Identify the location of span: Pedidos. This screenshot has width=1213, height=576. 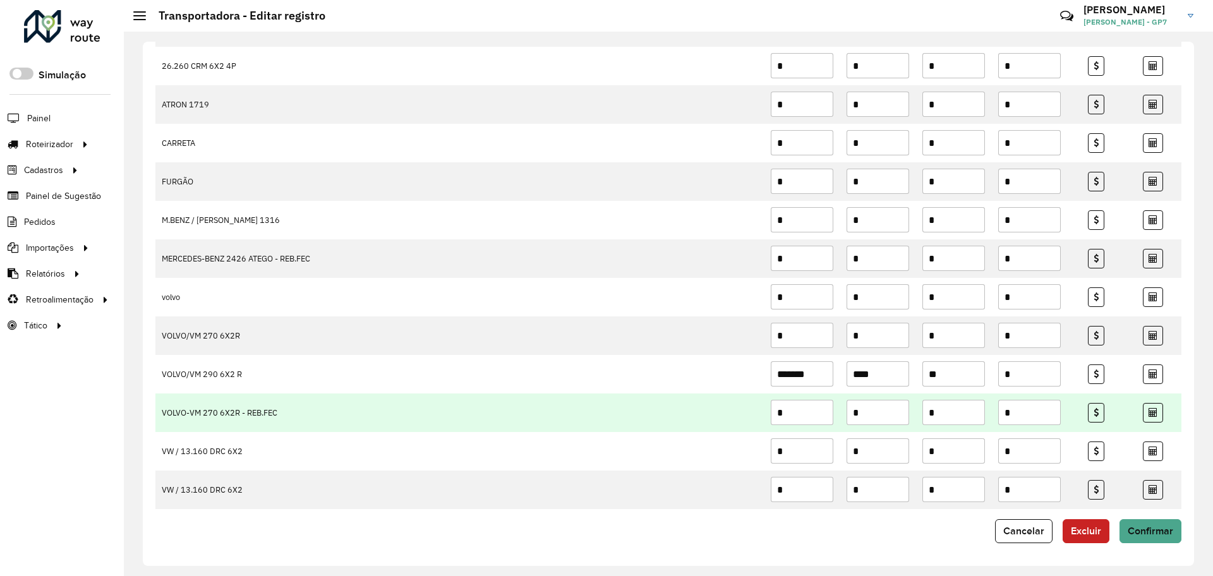
(40, 222).